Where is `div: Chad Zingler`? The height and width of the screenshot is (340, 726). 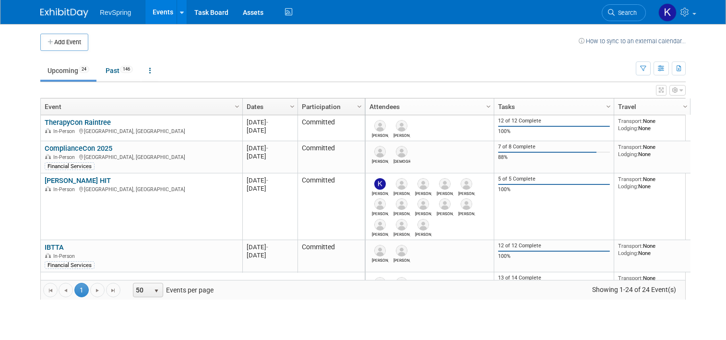 div: Chad Zingler is located at coordinates (445, 213).